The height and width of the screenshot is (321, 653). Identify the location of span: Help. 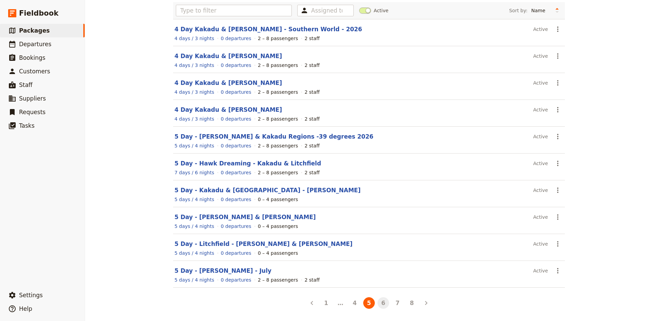
(26, 309).